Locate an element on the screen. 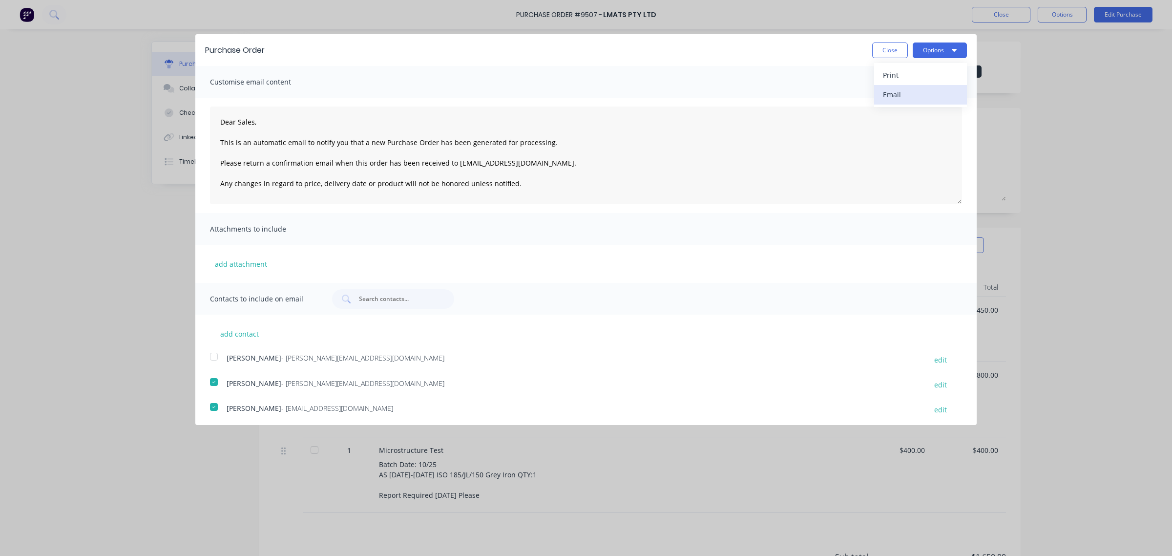 Image resolution: width=1172 pixels, height=556 pixels. span: Contacts to include on email is located at coordinates (264, 299).